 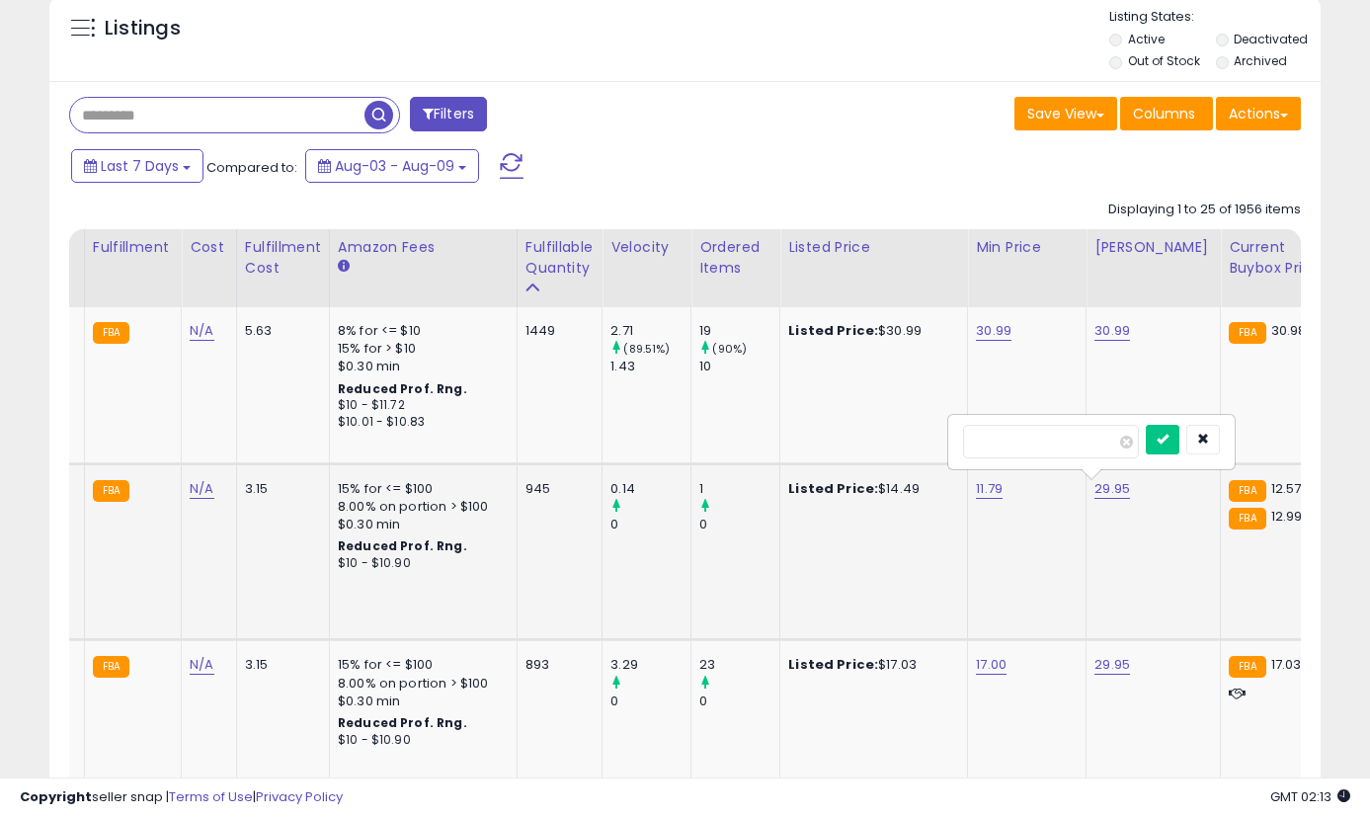 What do you see at coordinates (650, 366) in the screenshot?
I see `div: 1.43` at bounding box center [650, 366].